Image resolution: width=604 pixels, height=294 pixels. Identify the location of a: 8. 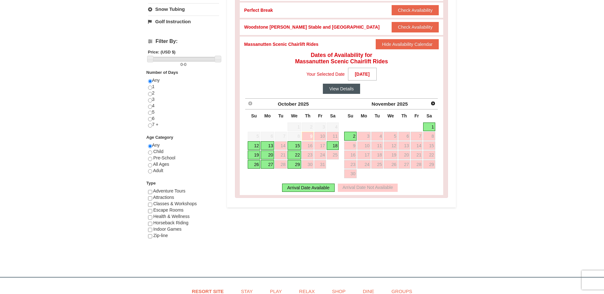
(429, 136).